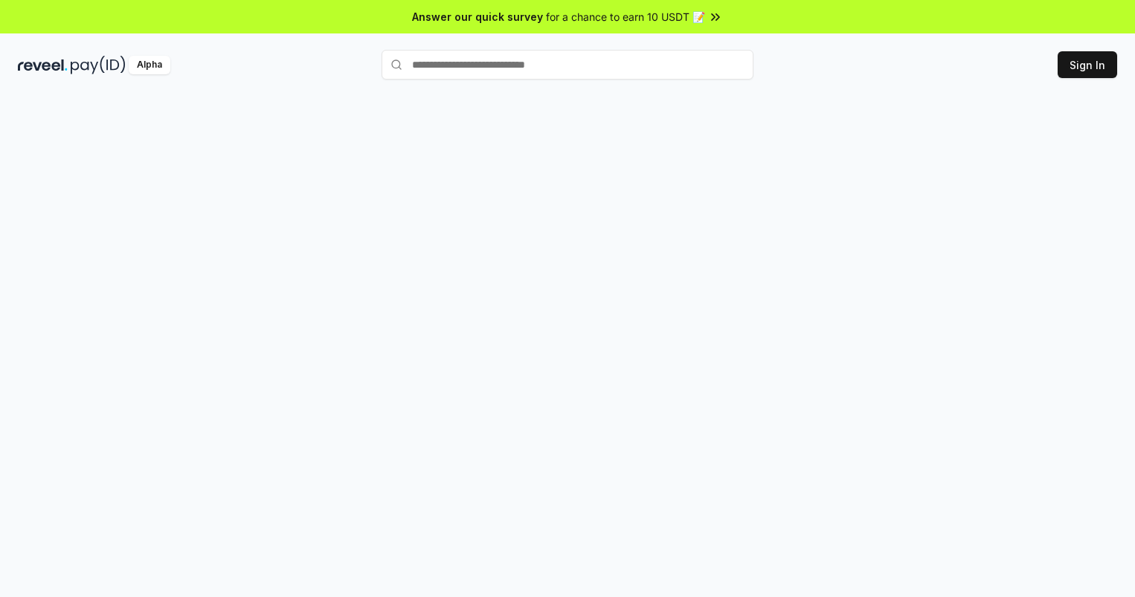  What do you see at coordinates (98, 65) in the screenshot?
I see `img: pay_id` at bounding box center [98, 65].